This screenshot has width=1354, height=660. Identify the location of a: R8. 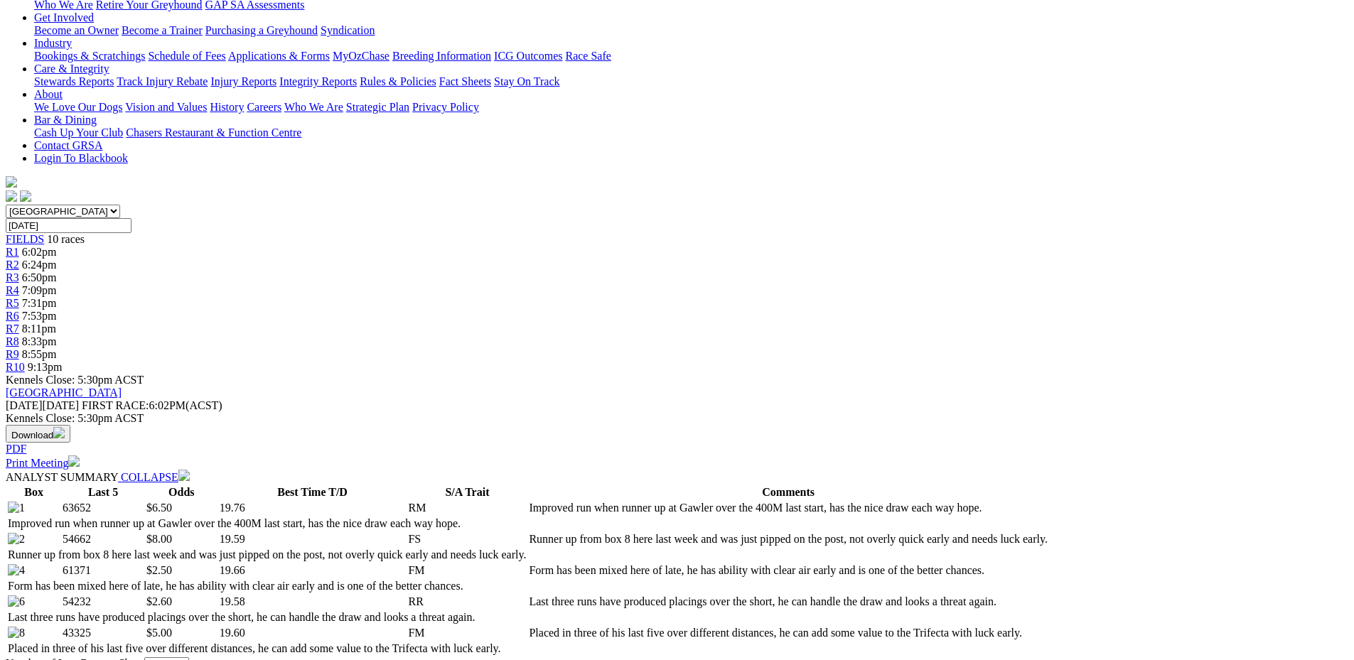
(12, 341).